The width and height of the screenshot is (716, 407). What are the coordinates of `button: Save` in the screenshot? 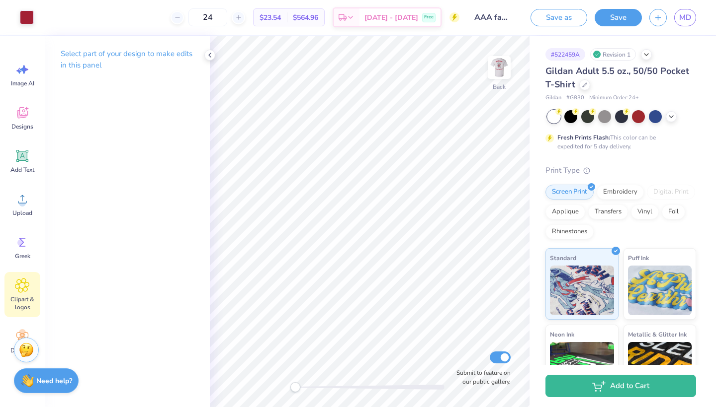 It's located at (618, 17).